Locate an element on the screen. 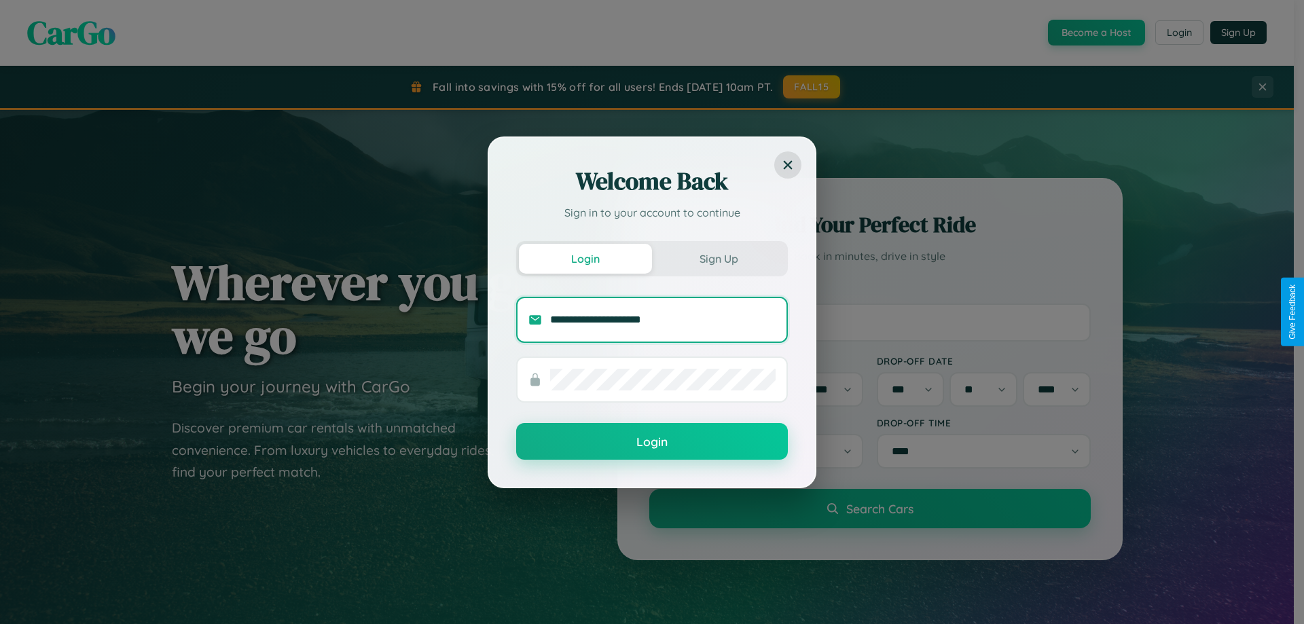 The width and height of the screenshot is (1304, 624). button: Sign Up is located at coordinates (718, 259).